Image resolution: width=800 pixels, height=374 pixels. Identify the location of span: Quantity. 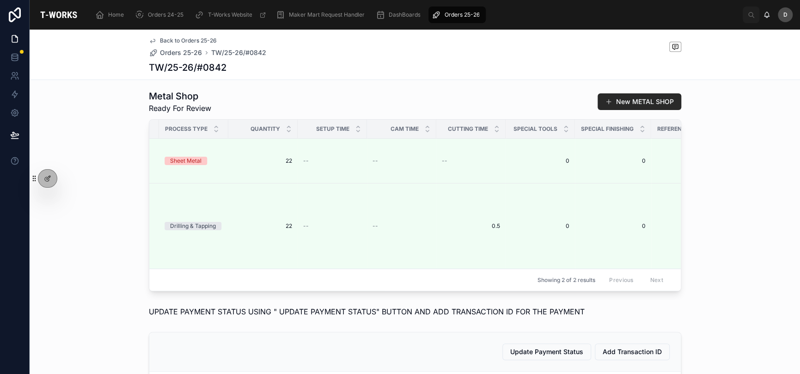
(265, 129).